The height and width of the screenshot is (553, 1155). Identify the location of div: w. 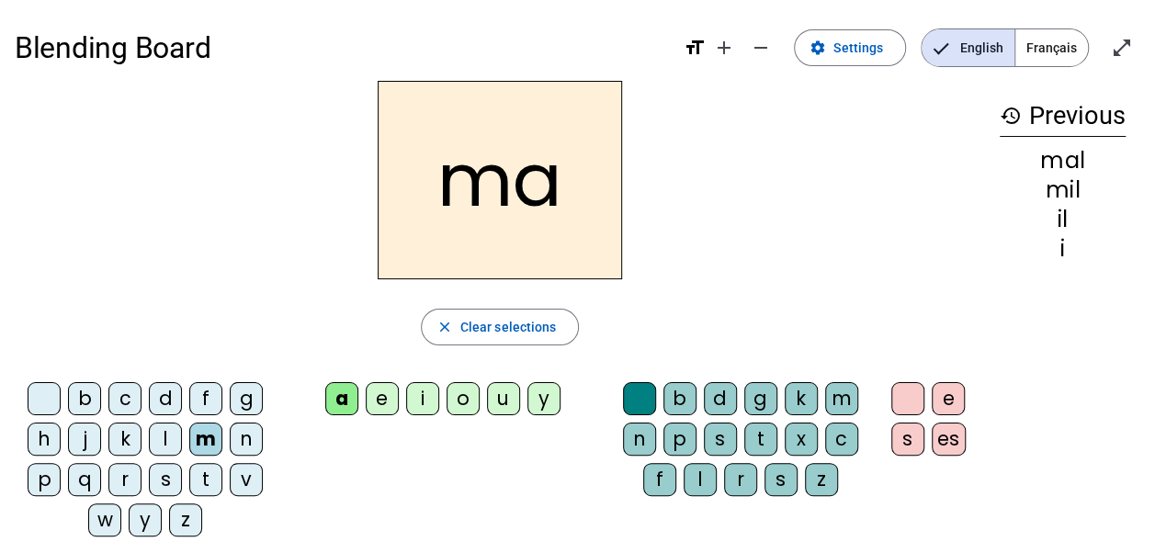
(105, 520).